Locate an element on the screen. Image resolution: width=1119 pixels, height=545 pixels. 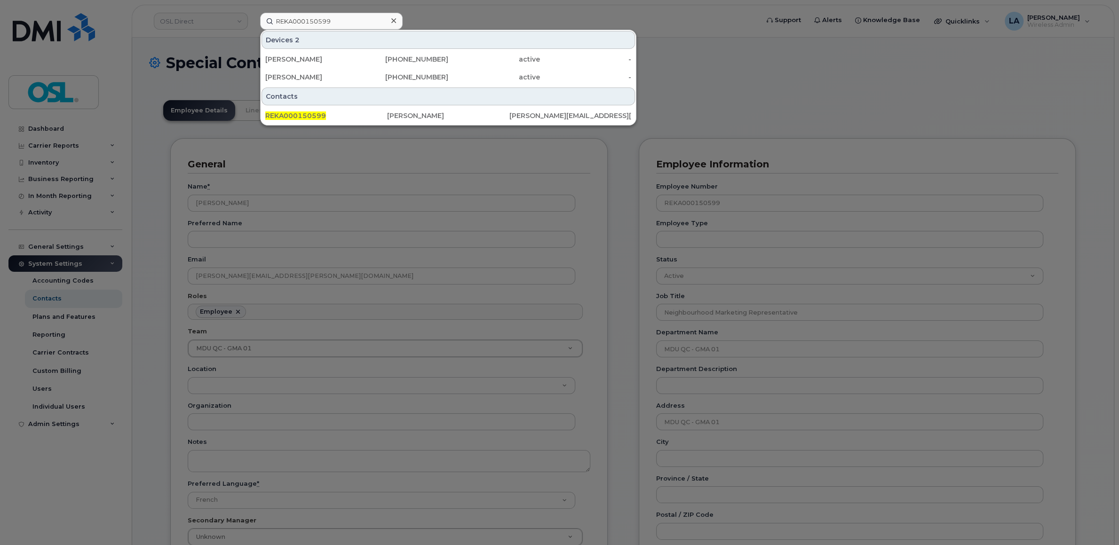
div: Contacts is located at coordinates (448, 96).